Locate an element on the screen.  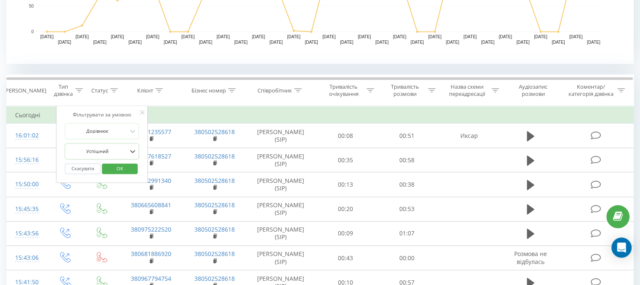
div: 15:43:06 is located at coordinates (26, 258).